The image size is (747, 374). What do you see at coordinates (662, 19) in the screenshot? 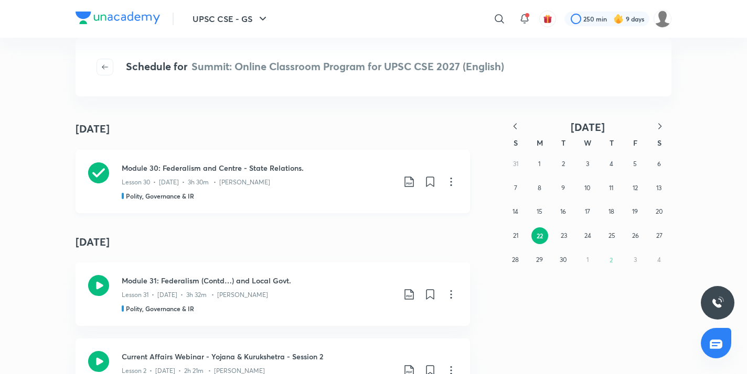
I see `img: Celina Chingmuan` at bounding box center [662, 19].